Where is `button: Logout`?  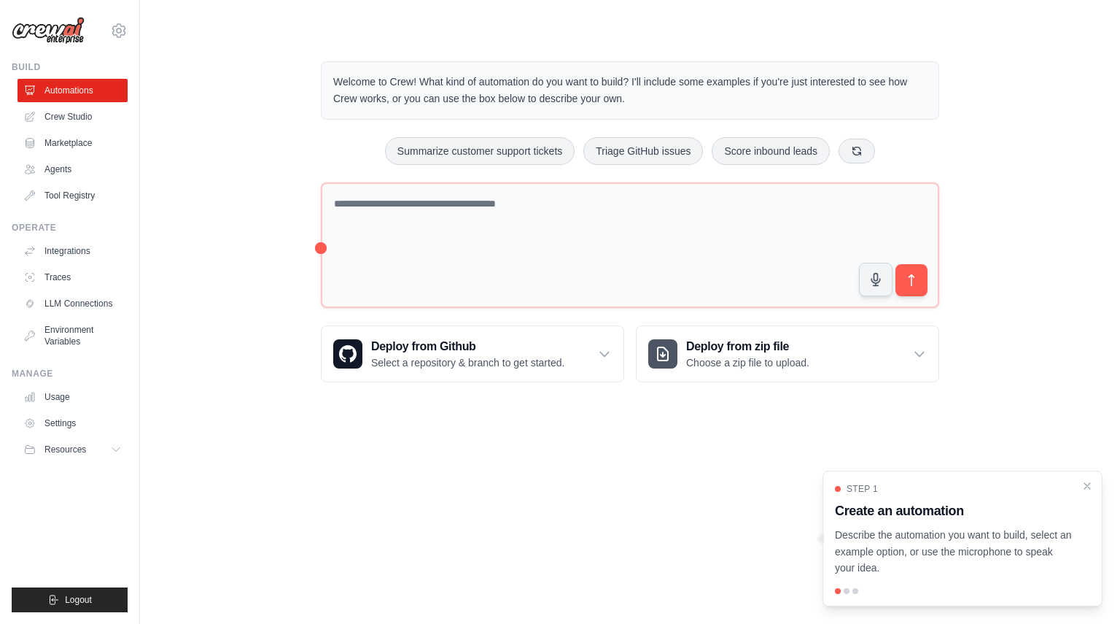
button: Logout is located at coordinates (69, 599).